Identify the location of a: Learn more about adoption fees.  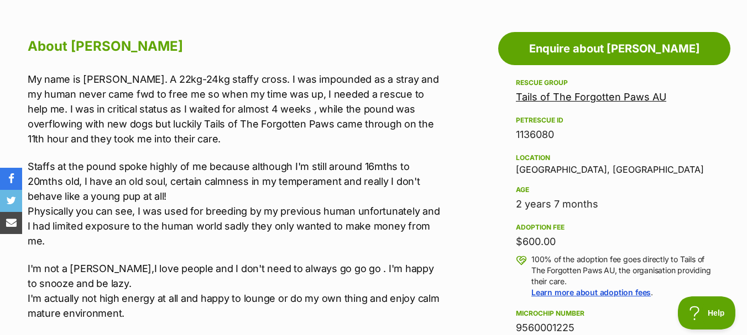
(591, 292).